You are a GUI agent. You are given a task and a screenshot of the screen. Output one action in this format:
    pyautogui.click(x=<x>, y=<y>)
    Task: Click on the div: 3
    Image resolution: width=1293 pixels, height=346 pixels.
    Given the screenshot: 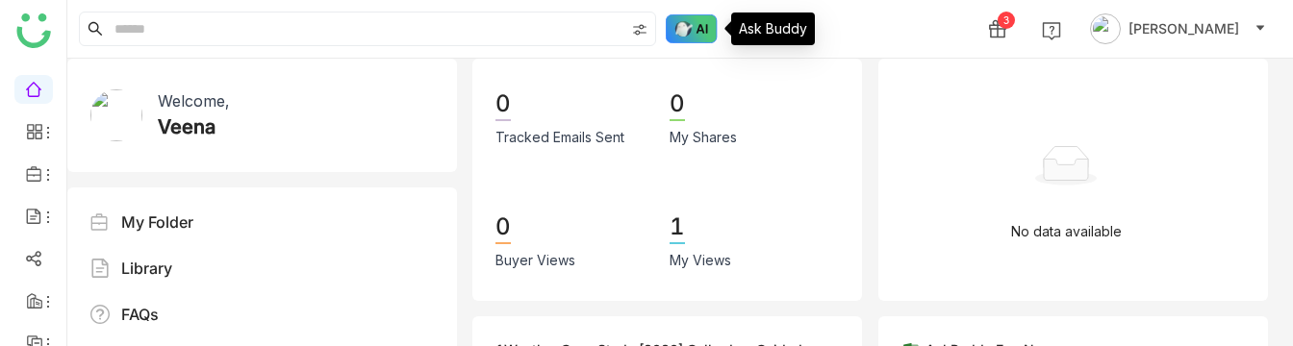 What is the action you would take?
    pyautogui.click(x=1006, y=20)
    